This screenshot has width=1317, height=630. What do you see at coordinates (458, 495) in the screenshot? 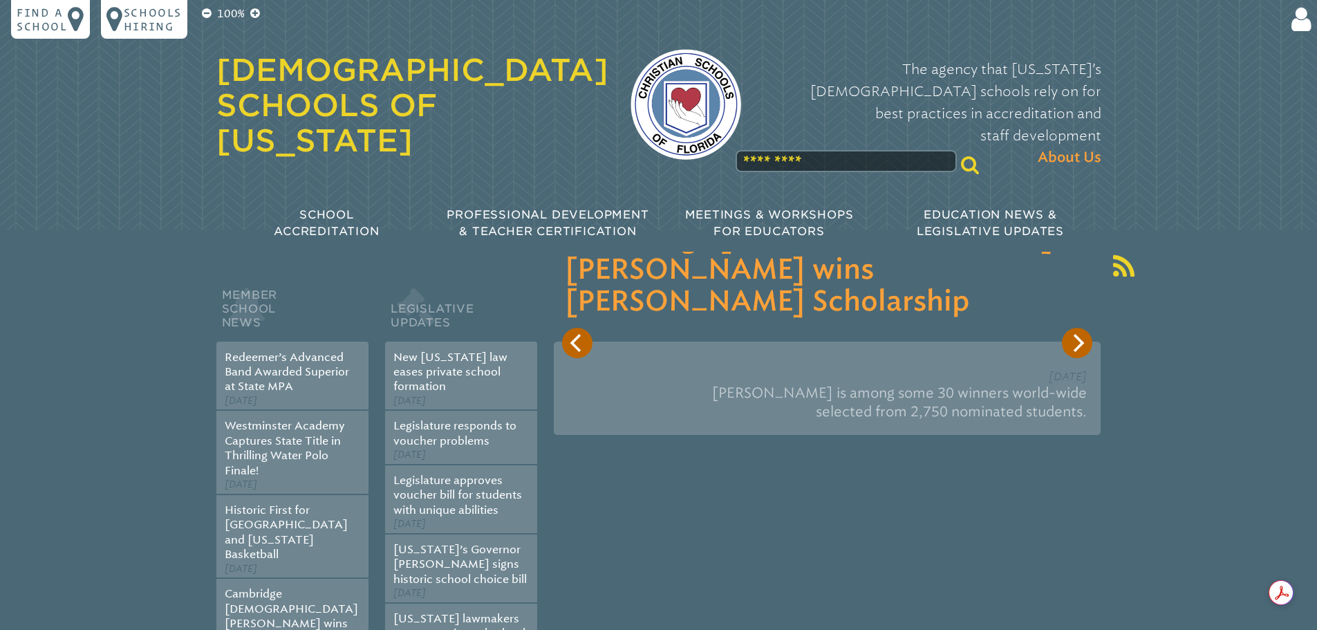
I see `a: Legislature approves voucher bill for students with unique abilities` at bounding box center [458, 495].